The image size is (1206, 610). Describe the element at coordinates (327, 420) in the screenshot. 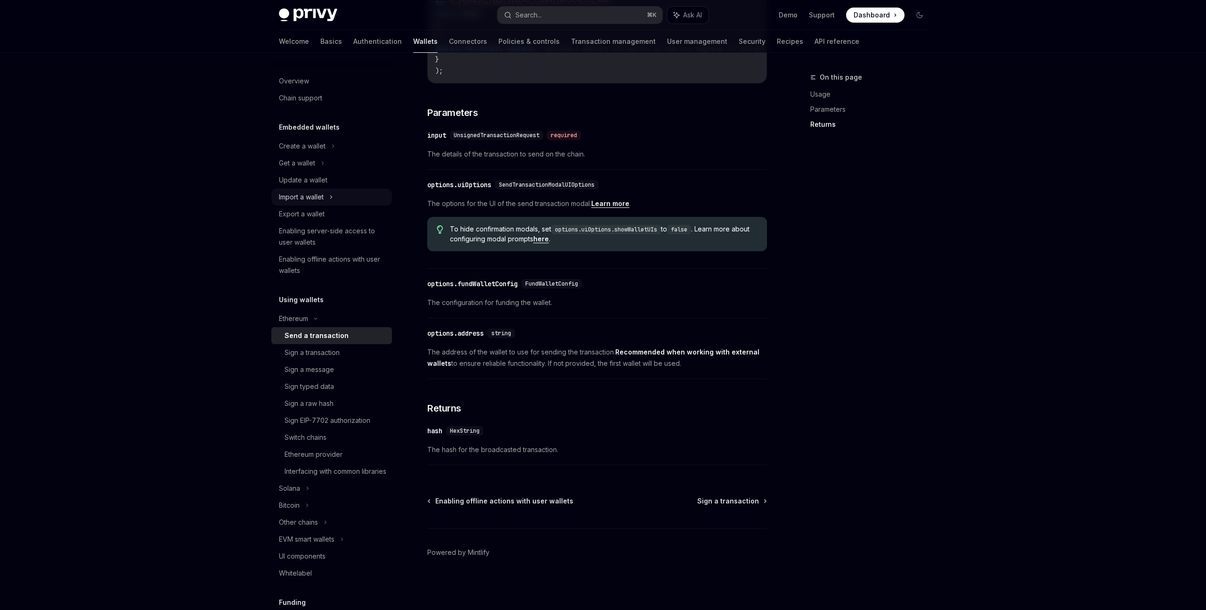

I see `div: Sign EIP-7702 authorization` at that location.